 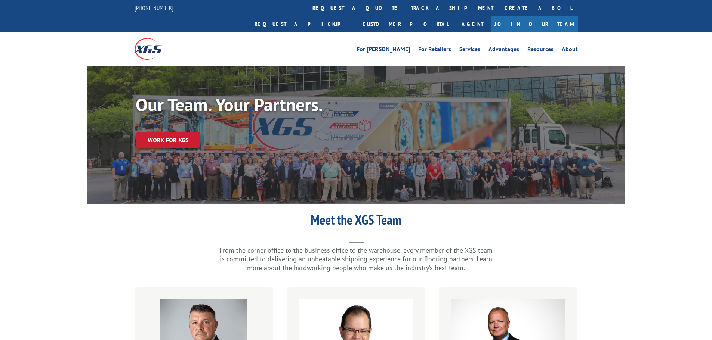 I want to click on a: About, so click(x=569, y=50).